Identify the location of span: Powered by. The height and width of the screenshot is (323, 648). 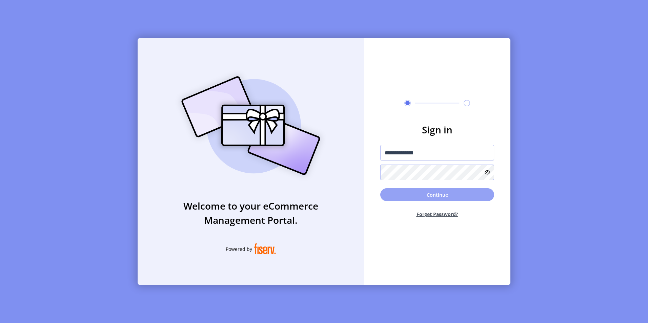
(239, 249).